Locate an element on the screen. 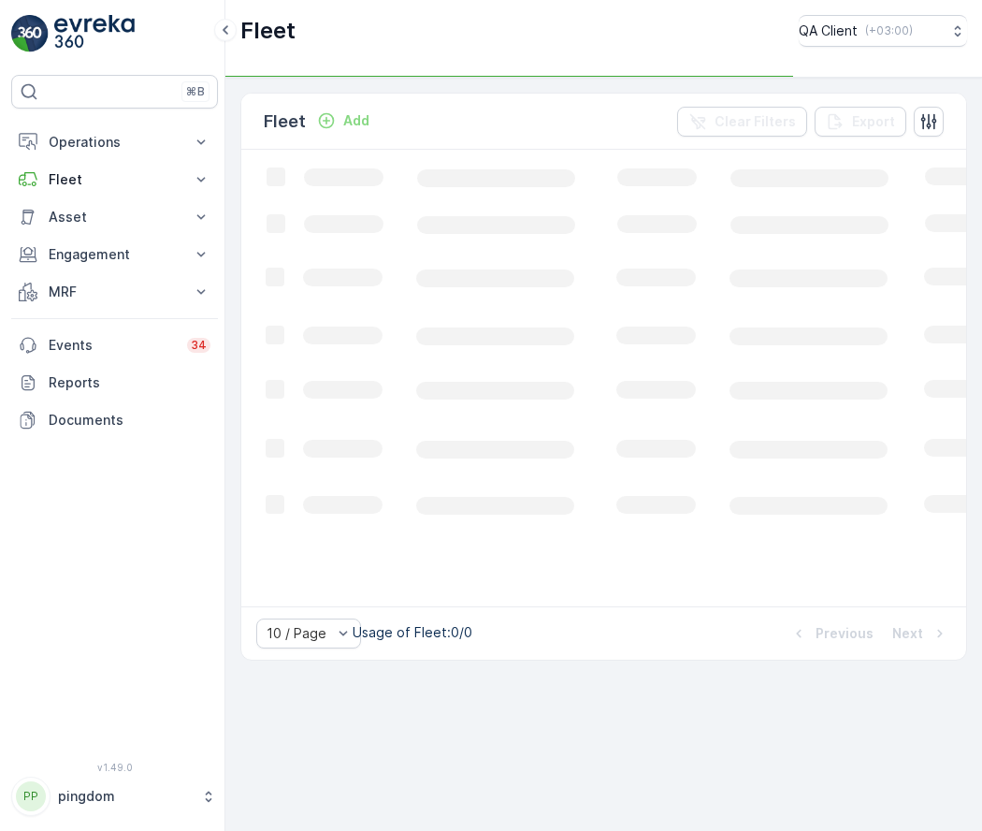 This screenshot has height=831, width=982. a: Events34 is located at coordinates (114, 345).